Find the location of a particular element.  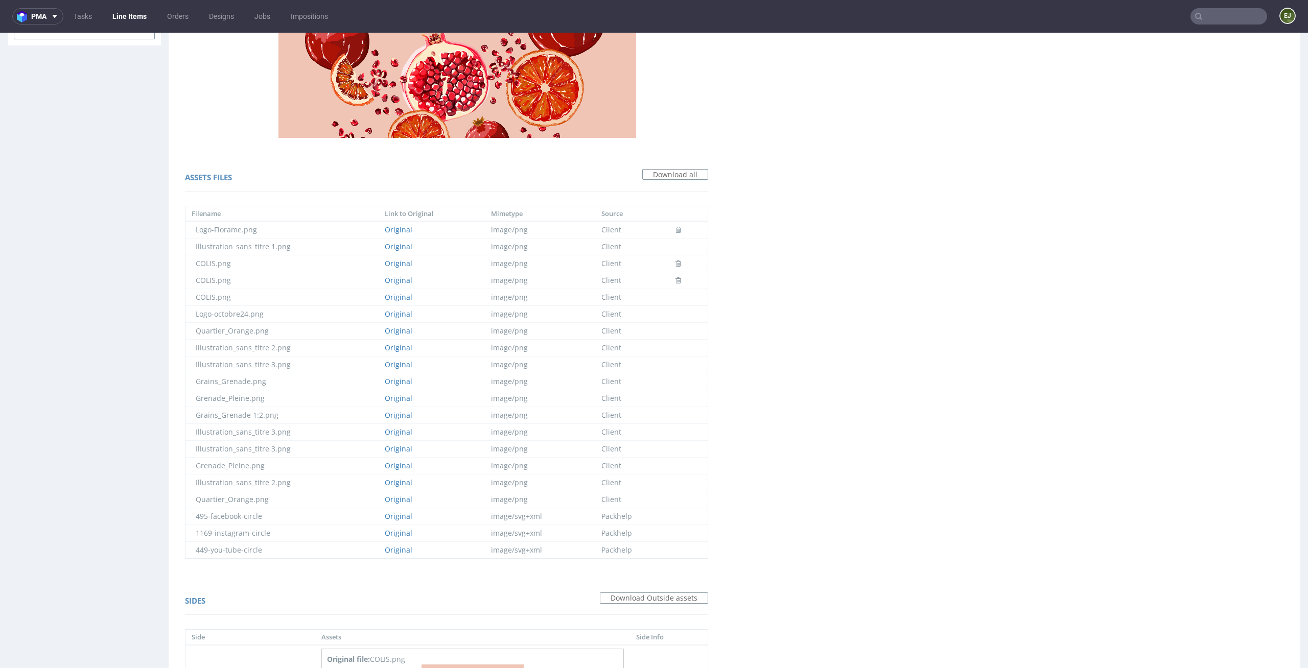

th: Link to Original is located at coordinates (432, 181).